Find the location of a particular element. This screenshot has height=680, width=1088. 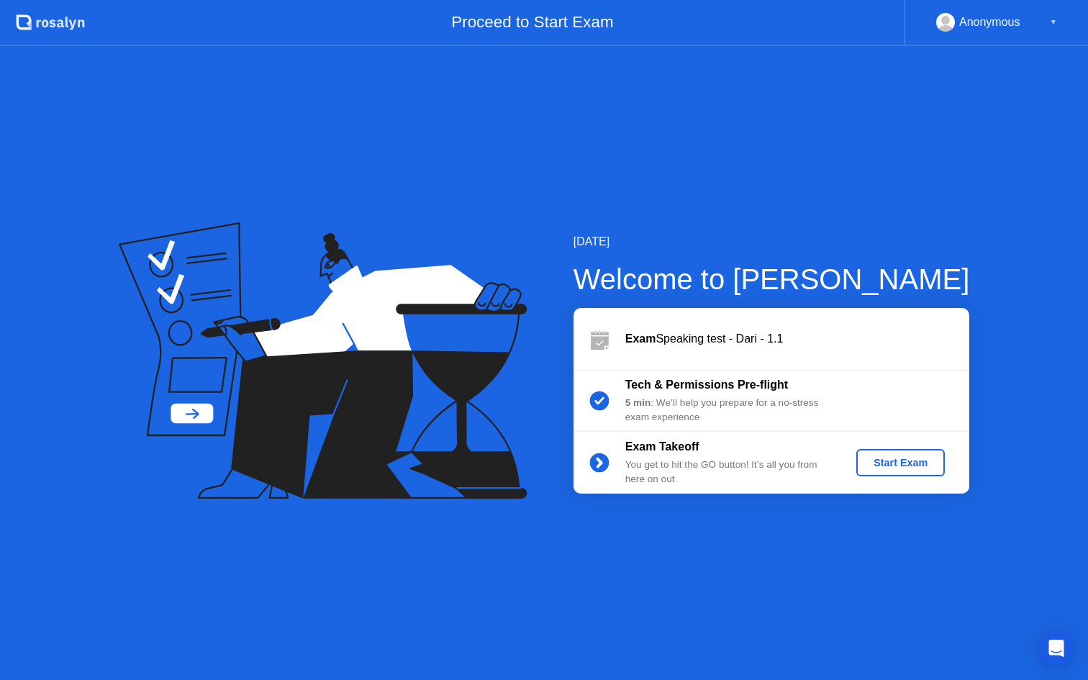

div: Start Exam is located at coordinates (900, 463).